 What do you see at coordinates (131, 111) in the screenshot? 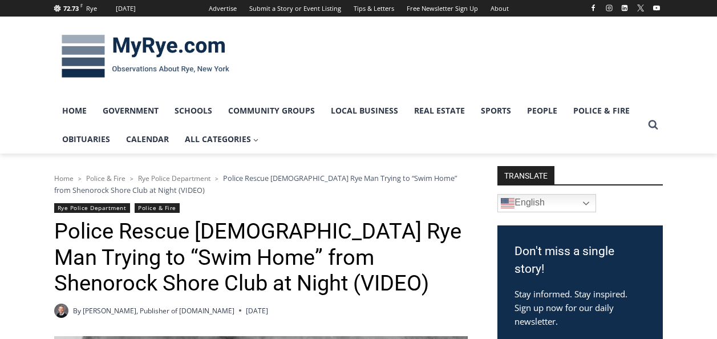
I see `a: Government` at bounding box center [131, 111].